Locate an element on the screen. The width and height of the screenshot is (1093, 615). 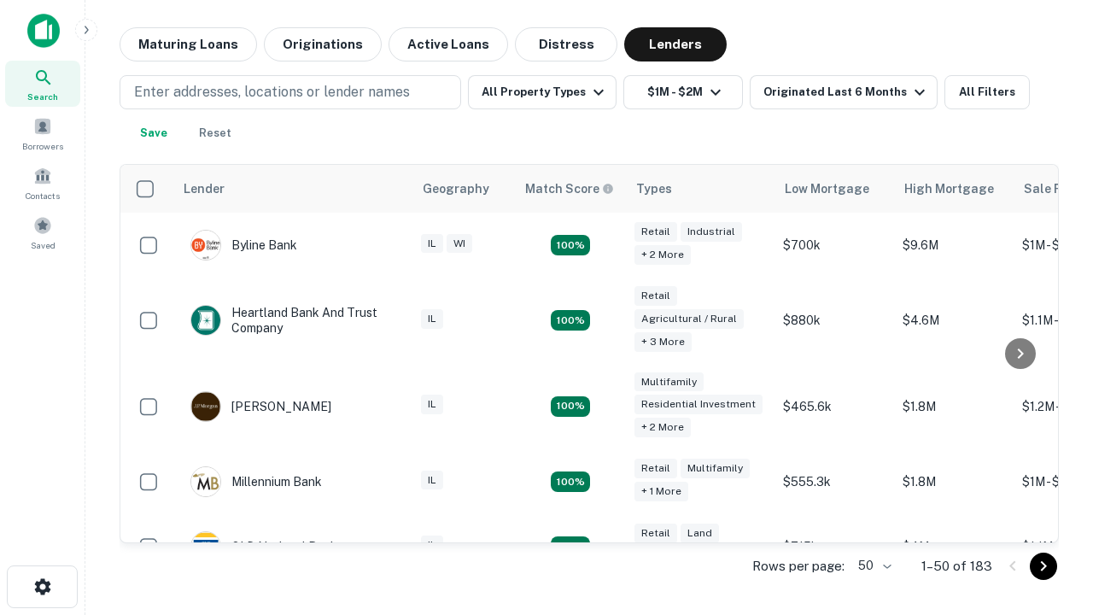
button: Maturing Loans is located at coordinates (188, 44).